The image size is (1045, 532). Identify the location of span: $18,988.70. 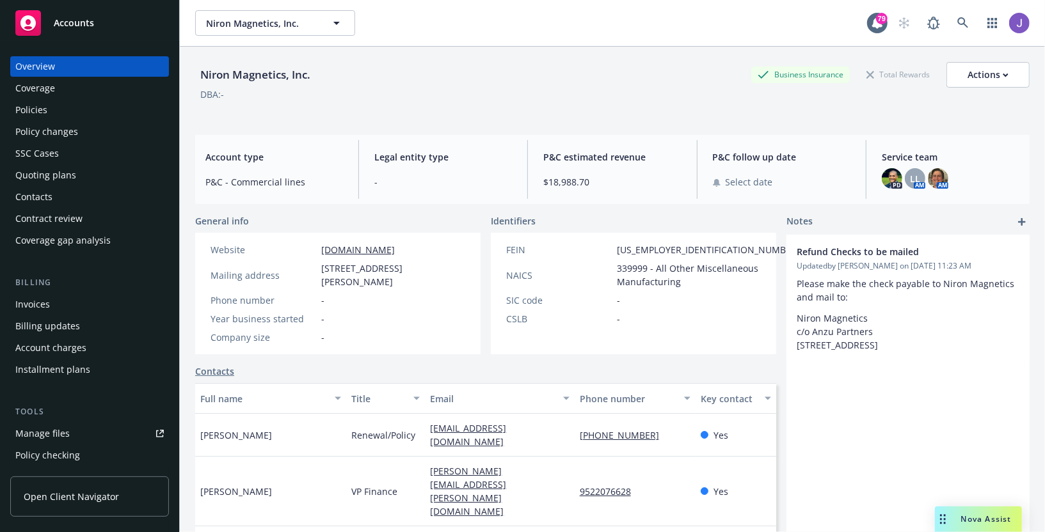
(612, 182).